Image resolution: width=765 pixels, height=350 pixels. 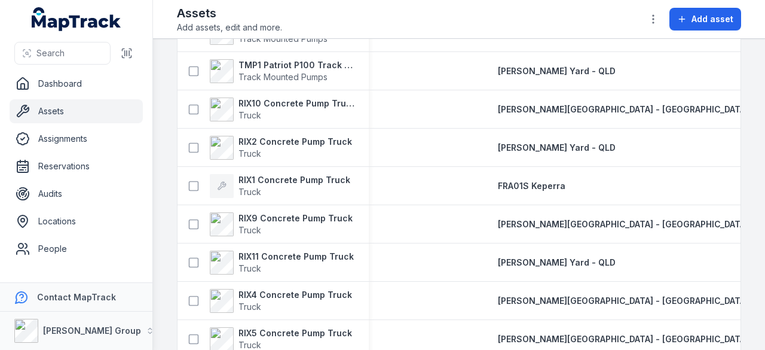 What do you see at coordinates (50, 53) in the screenshot?
I see `span: Search` at bounding box center [50, 53].